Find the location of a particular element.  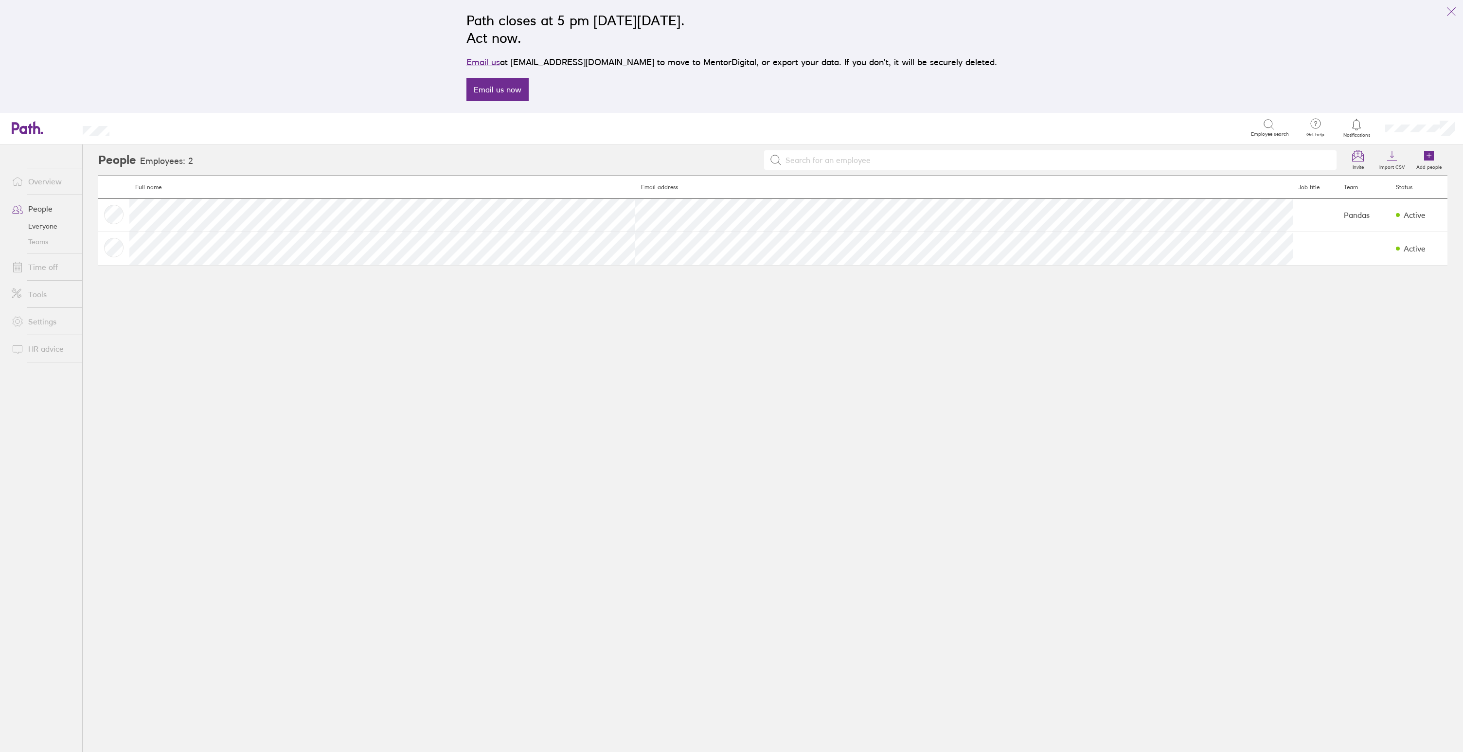

a: Import CSV is located at coordinates (1392, 160).